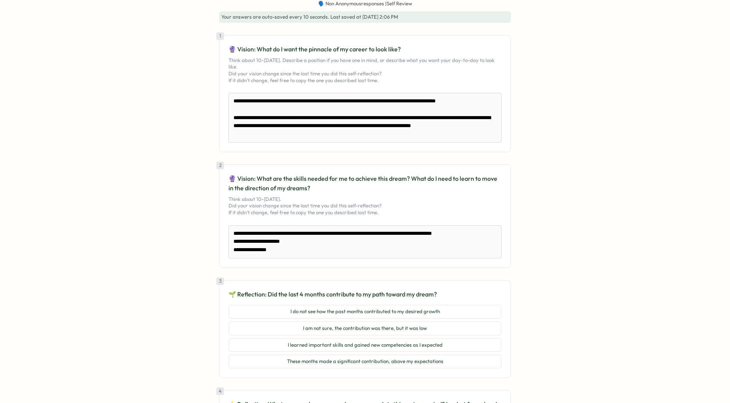  Describe the element at coordinates (365, 328) in the screenshot. I see `button: I am not sure, the contribution was there, but it was low` at that location.